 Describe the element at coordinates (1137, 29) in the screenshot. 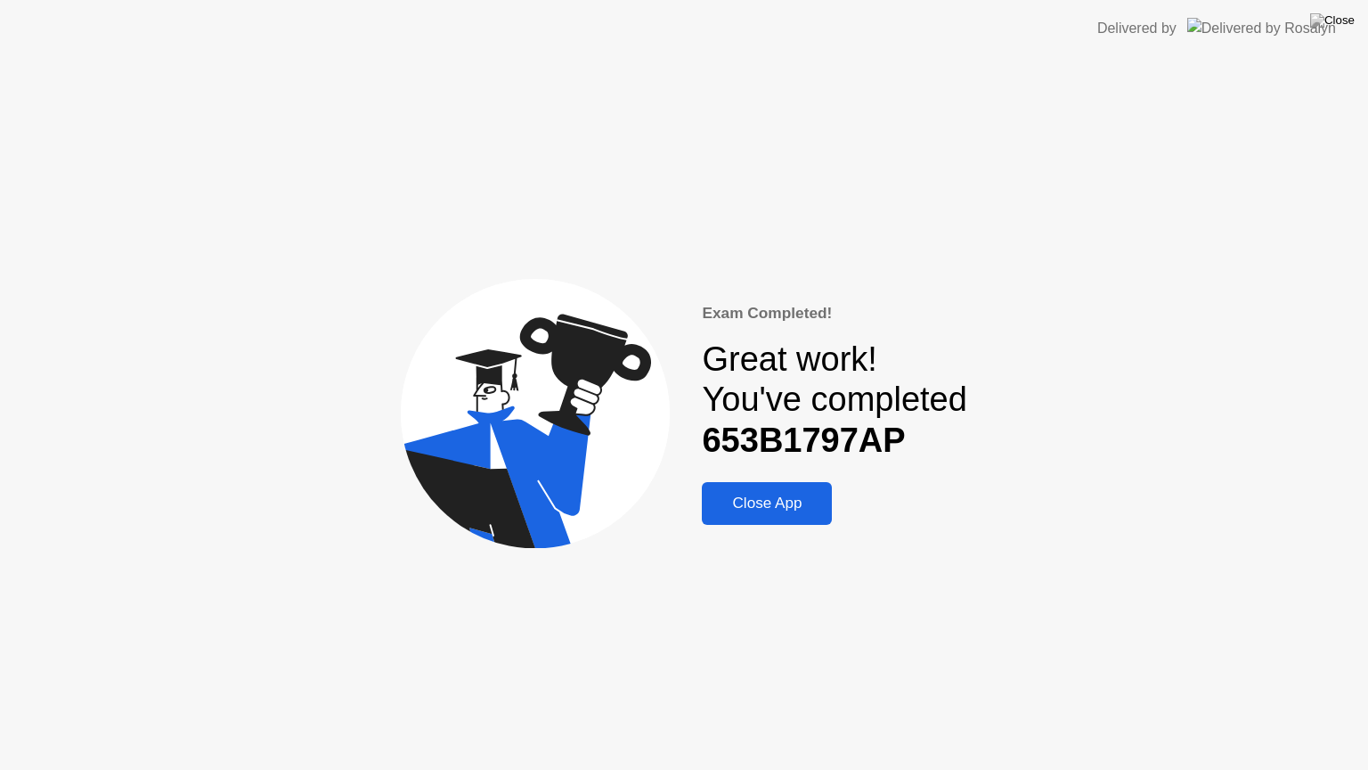

I see `div: Delivered by` at that location.